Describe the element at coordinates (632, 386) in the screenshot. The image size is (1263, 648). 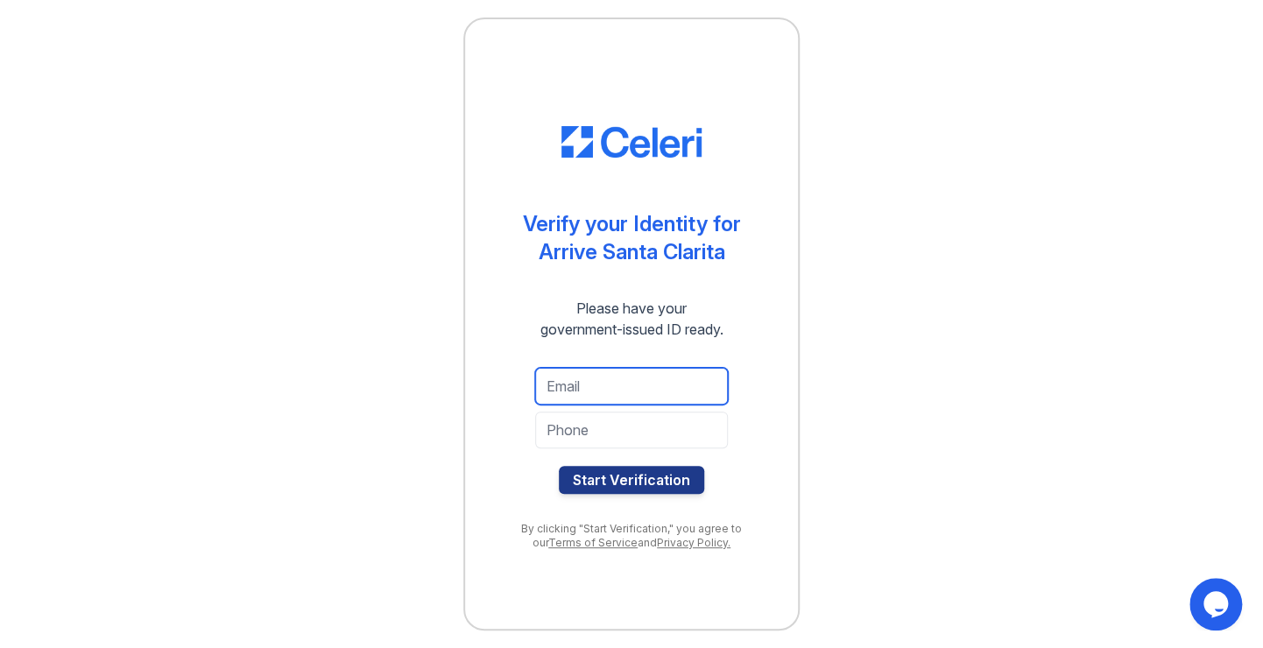
I see `input: Email` at that location.